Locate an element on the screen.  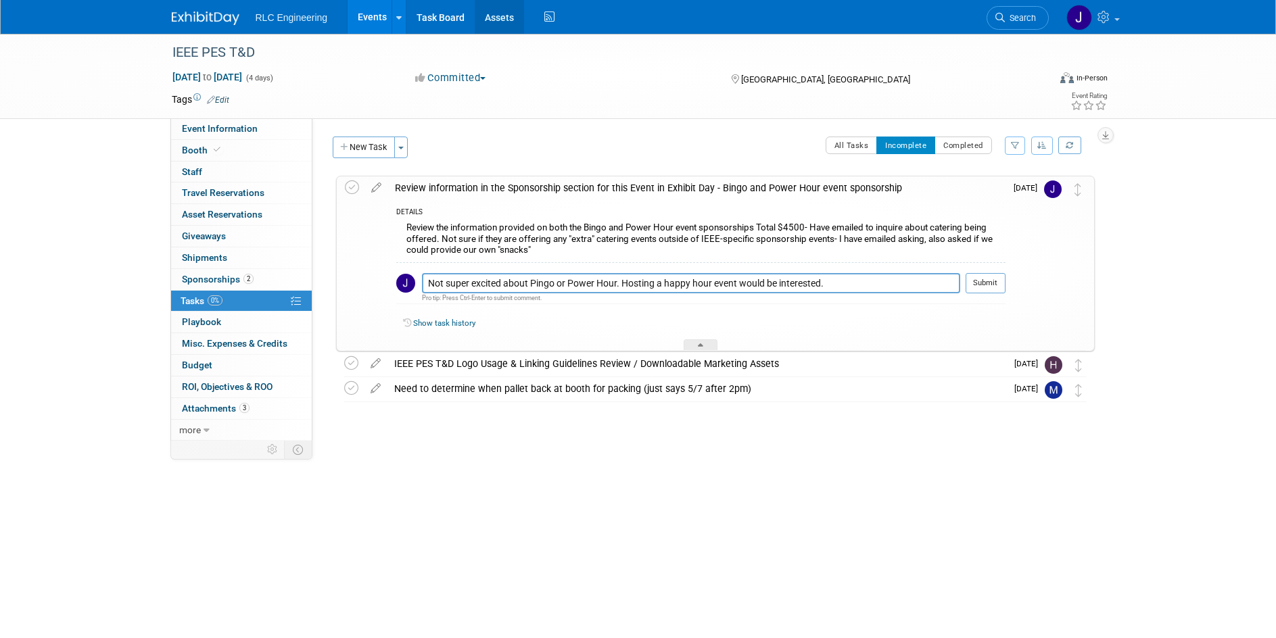
span: Search is located at coordinates (1020, 18).